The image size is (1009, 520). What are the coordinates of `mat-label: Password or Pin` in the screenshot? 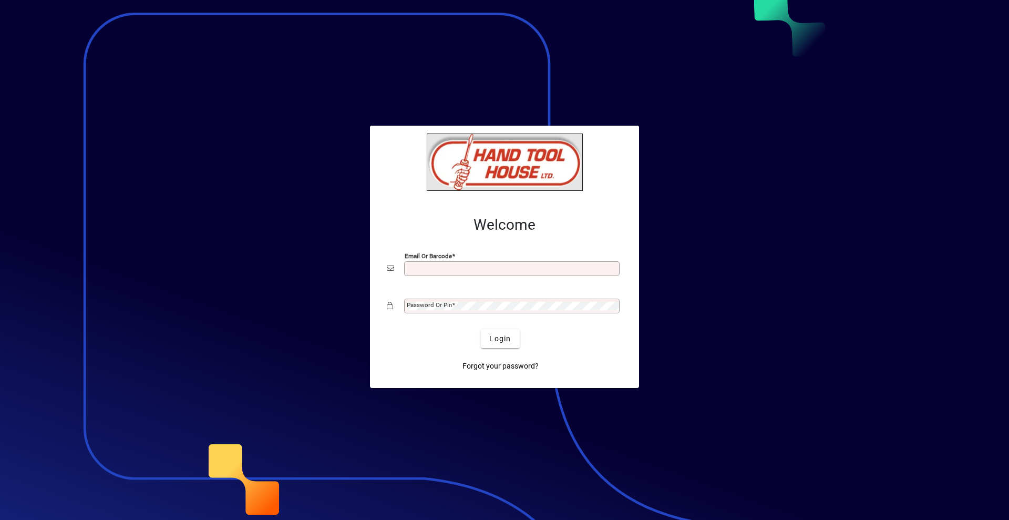 It's located at (429, 305).